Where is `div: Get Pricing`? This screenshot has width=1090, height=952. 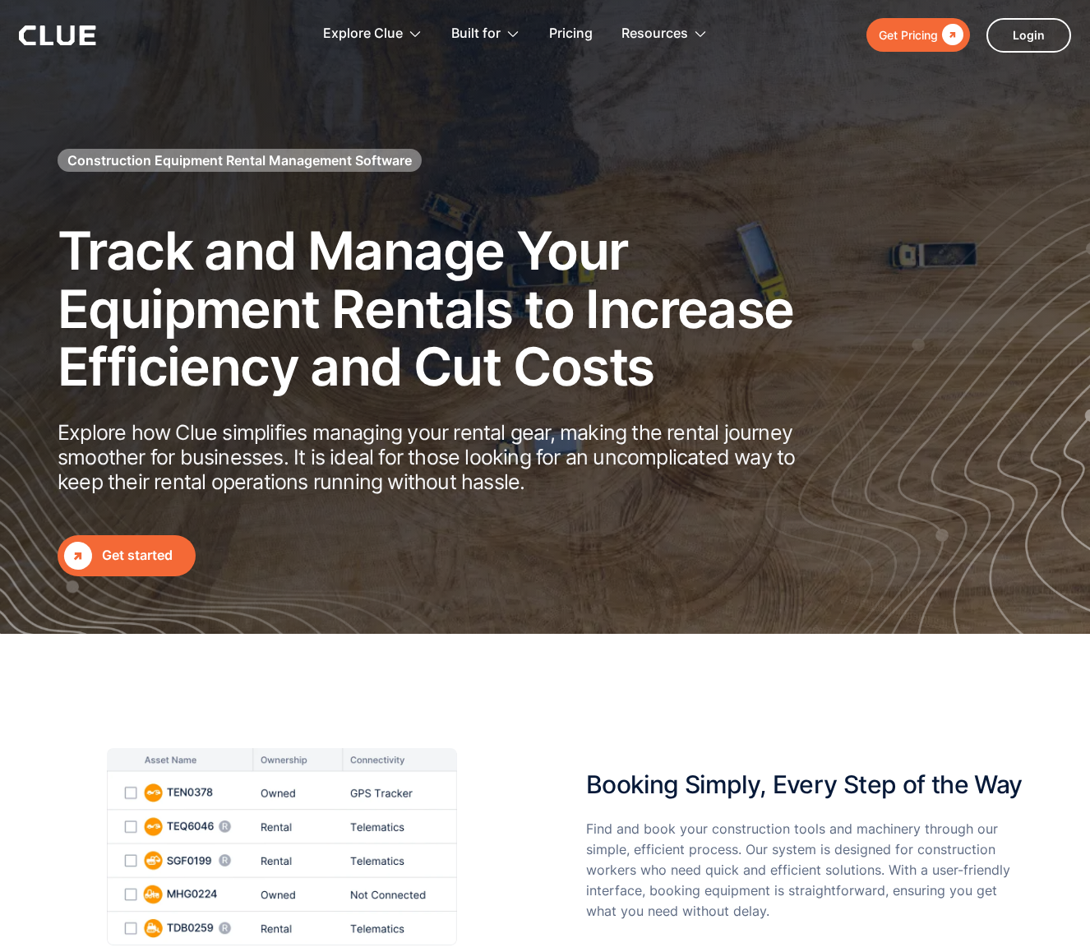
div: Get Pricing is located at coordinates (908, 35).